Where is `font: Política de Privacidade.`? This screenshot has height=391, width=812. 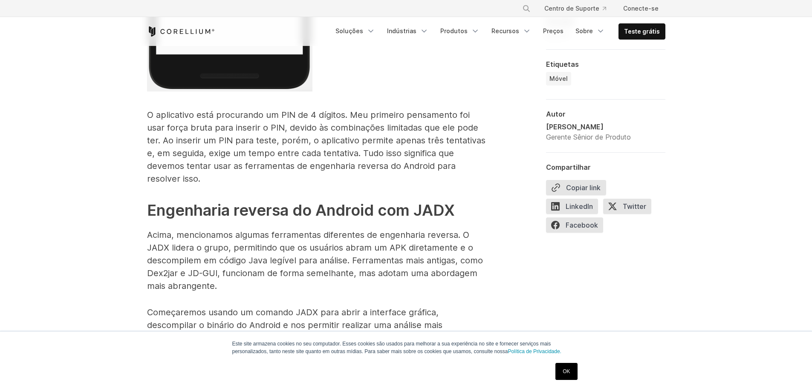 font: Política de Privacidade. is located at coordinates (534, 352).